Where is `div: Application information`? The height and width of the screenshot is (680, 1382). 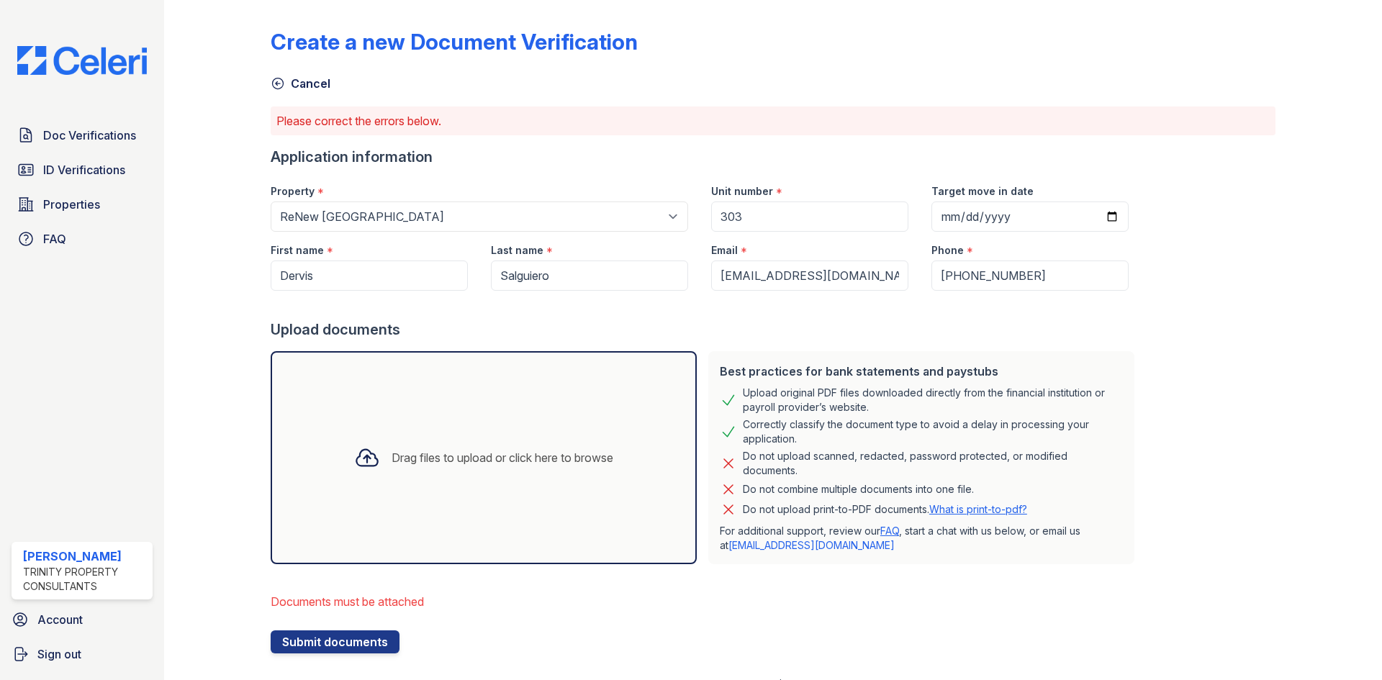
div: Application information is located at coordinates (706, 157).